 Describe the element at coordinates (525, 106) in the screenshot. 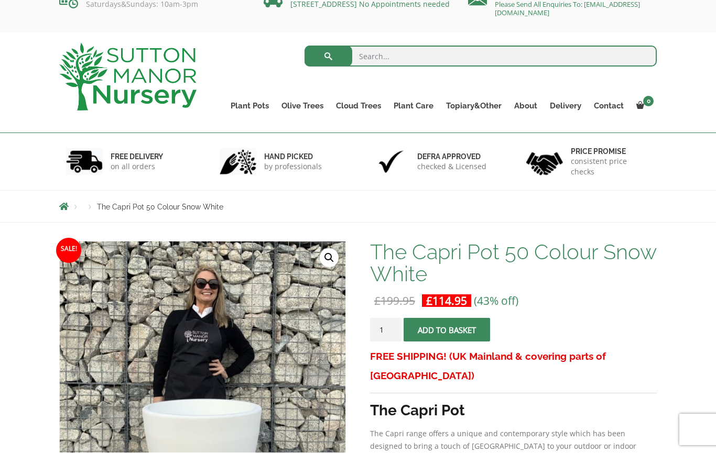

I see `a: About` at that location.